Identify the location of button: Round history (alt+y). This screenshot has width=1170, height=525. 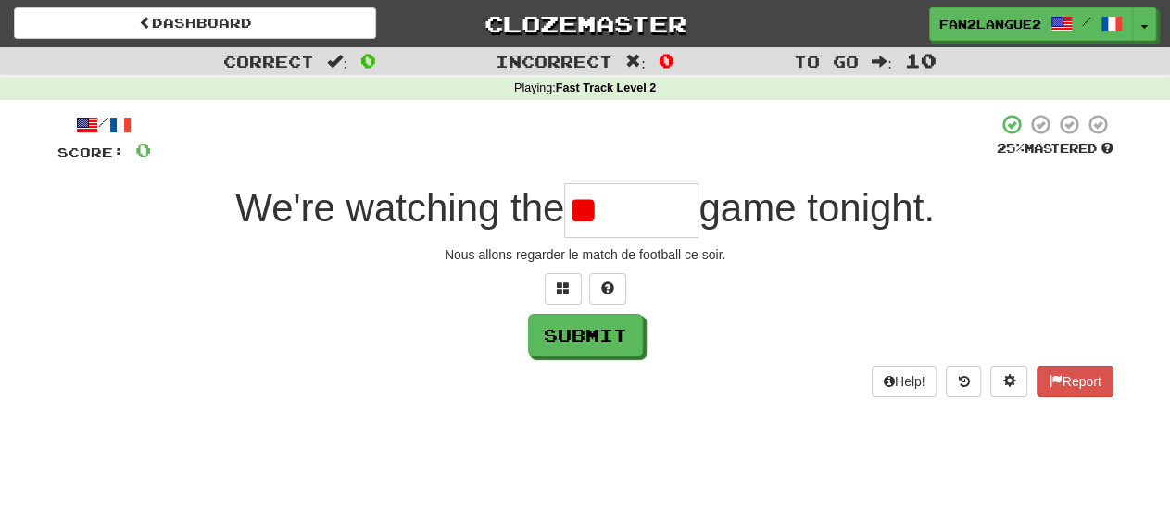
(964, 382).